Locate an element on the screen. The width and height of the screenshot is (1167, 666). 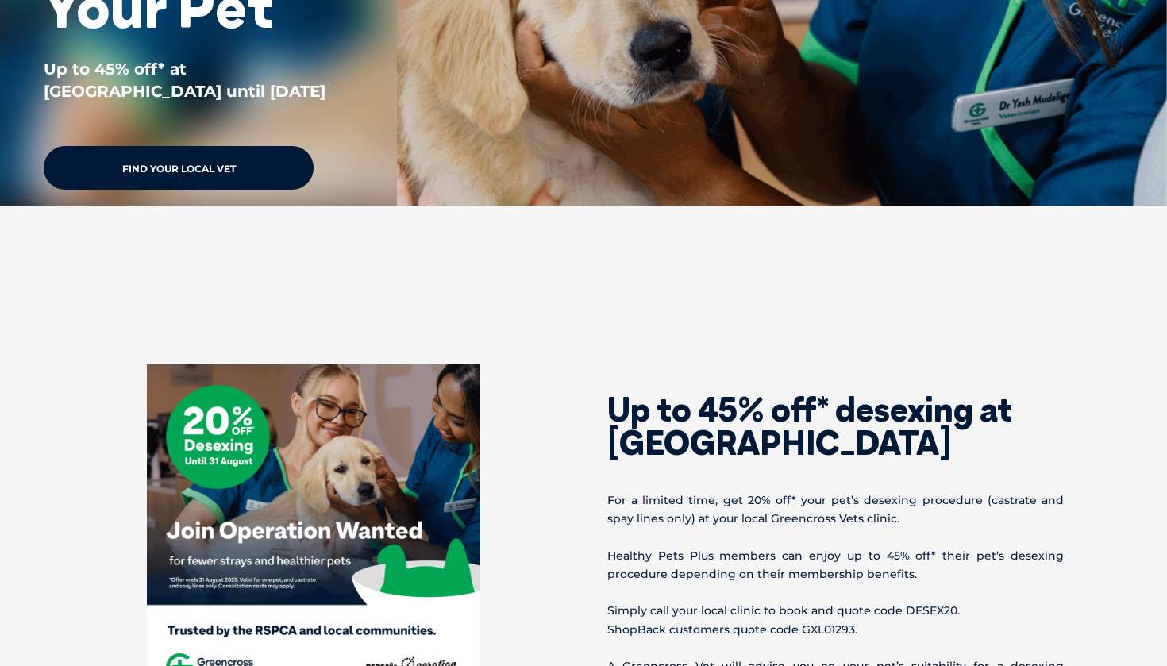
p: For a limited time, get 20% off* your pet’s desexing procedure (castrate and spay lines only) at ... is located at coordinates (835, 510).